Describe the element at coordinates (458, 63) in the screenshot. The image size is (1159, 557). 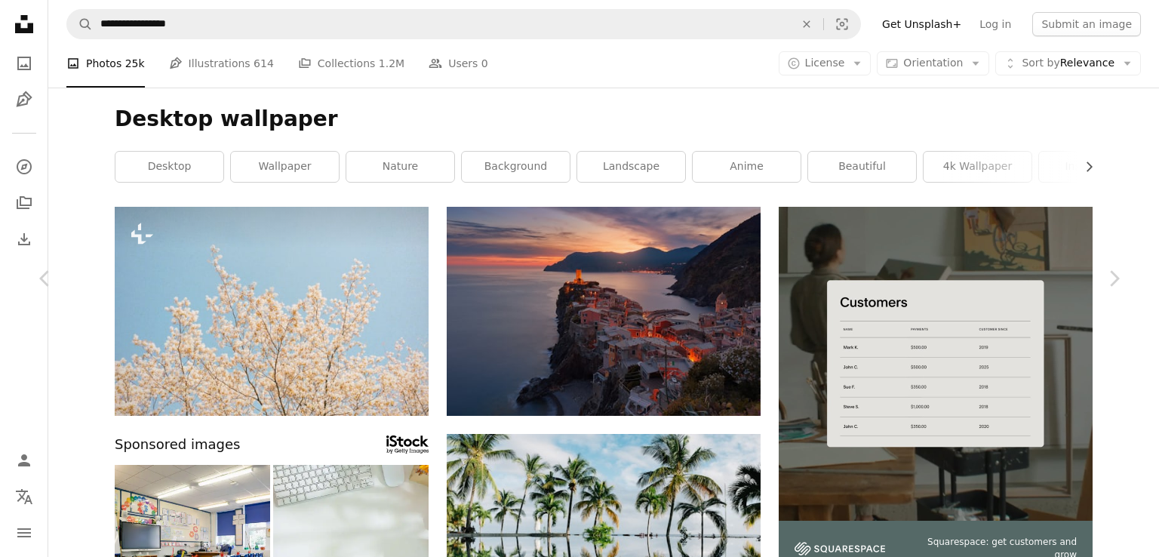
I see `a: Users 0` at that location.